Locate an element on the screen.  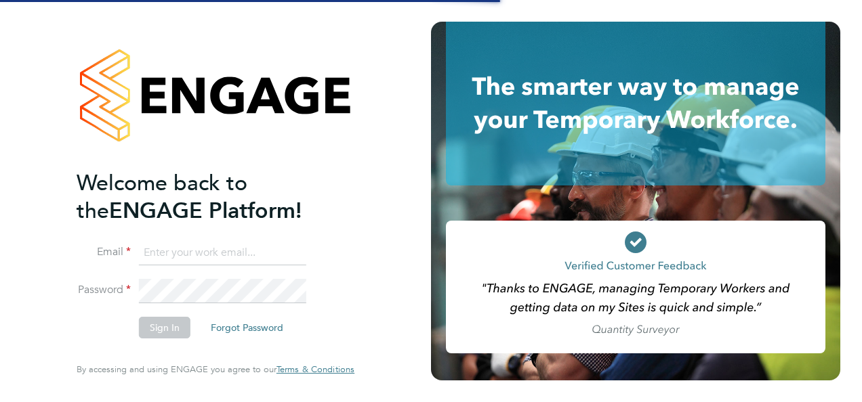
span: Terms & Conditions is located at coordinates (315, 369).